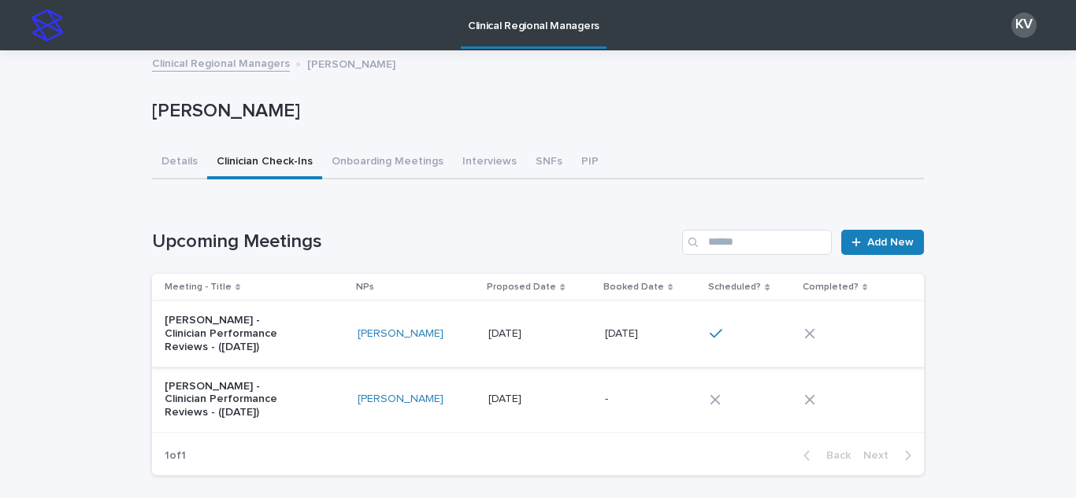 This screenshot has width=1076, height=498. What do you see at coordinates (757, 243) in the screenshot?
I see `input: Search` at bounding box center [757, 243].